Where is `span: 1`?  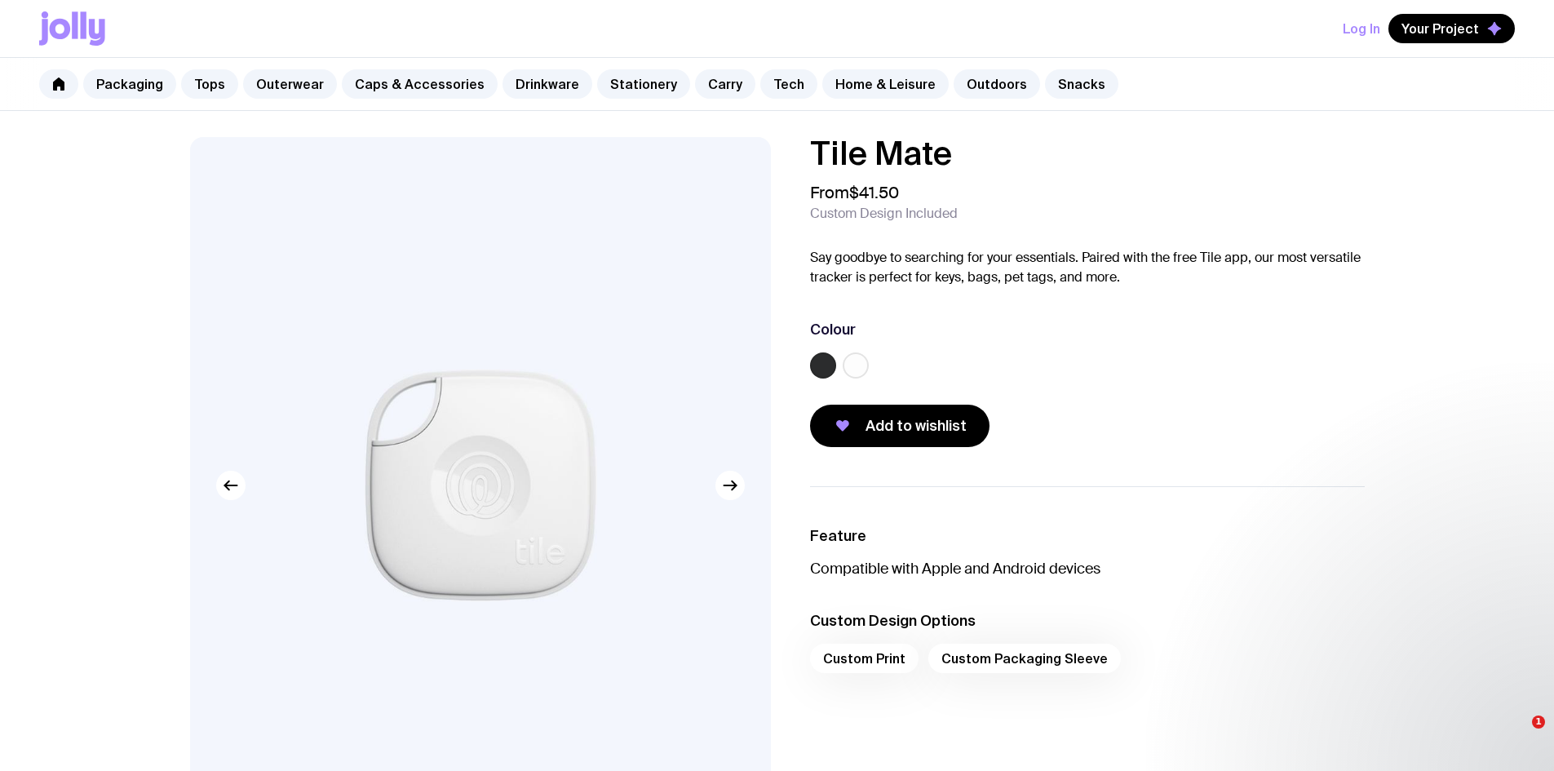
span: 1 is located at coordinates (1539, 722).